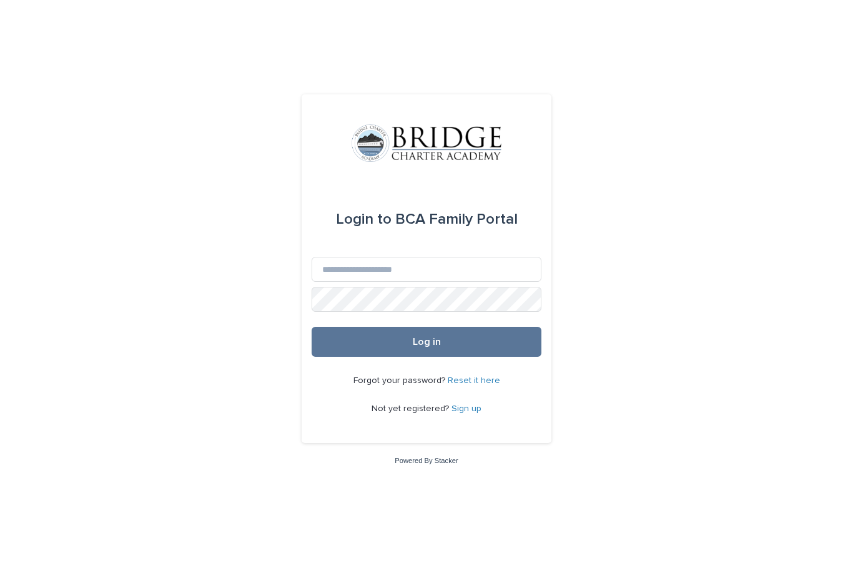 This screenshot has width=853, height=573. I want to click on span: Log in, so click(427, 342).